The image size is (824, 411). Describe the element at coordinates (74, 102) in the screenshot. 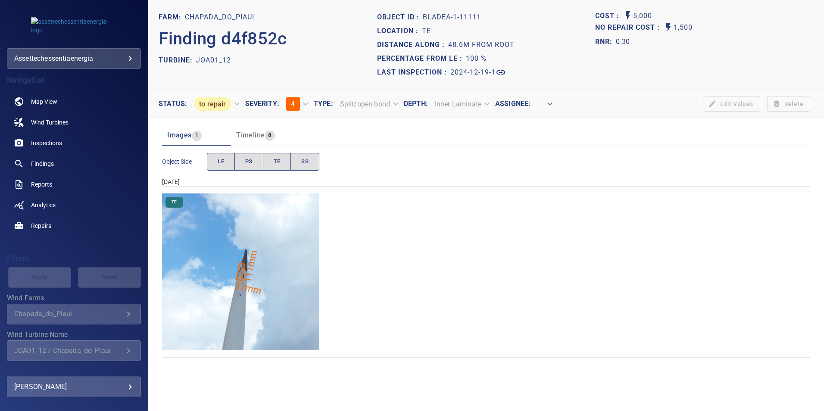

I see `a: map noActive` at that location.